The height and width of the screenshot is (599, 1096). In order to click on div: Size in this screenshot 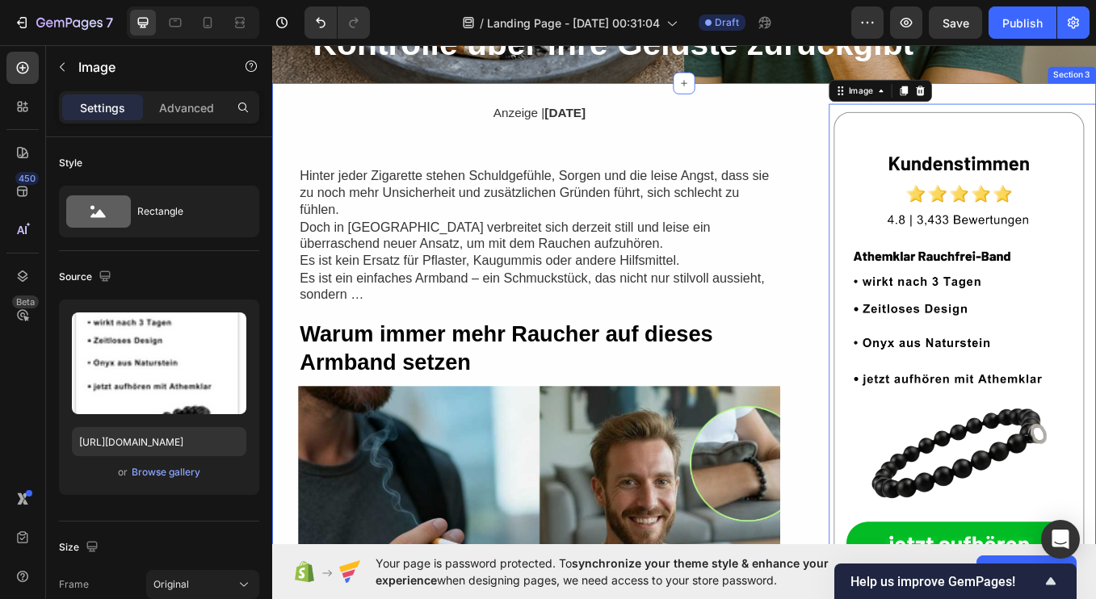, I will do `click(80, 547)`.